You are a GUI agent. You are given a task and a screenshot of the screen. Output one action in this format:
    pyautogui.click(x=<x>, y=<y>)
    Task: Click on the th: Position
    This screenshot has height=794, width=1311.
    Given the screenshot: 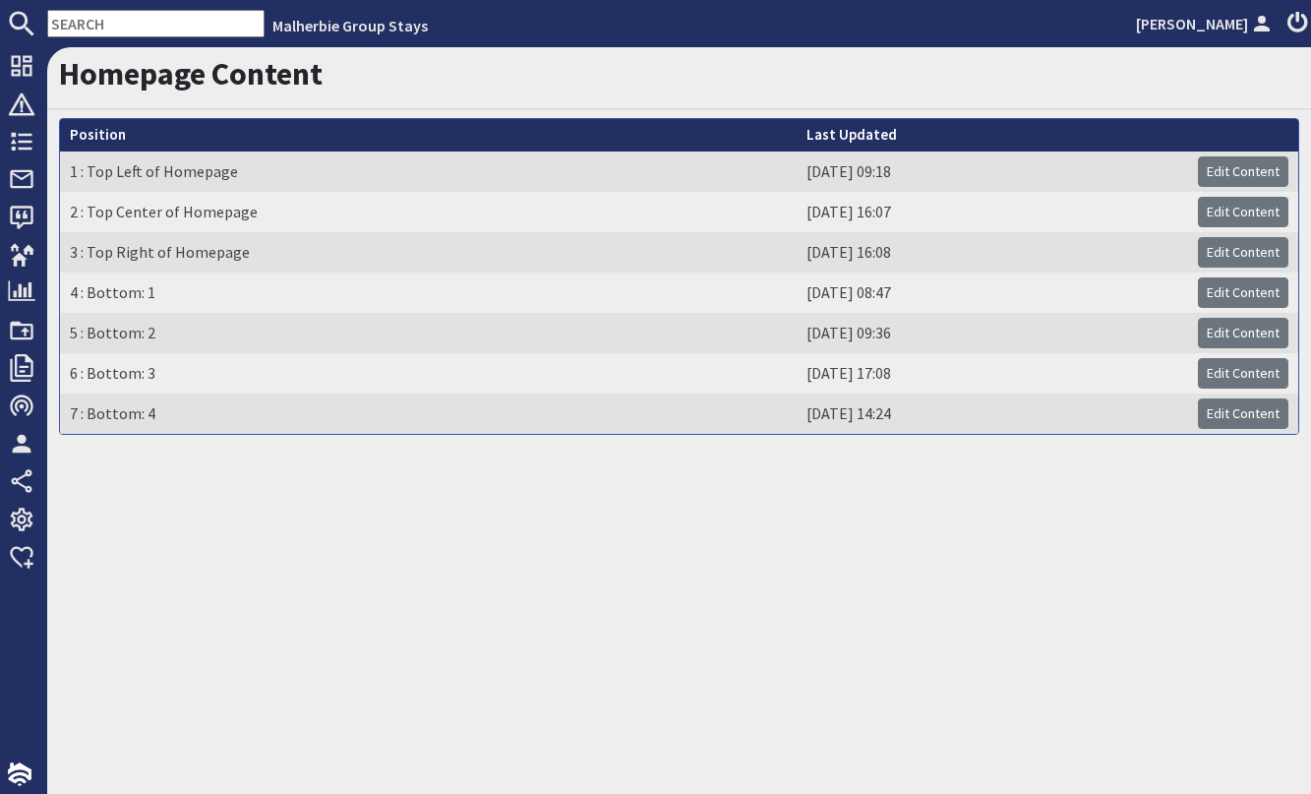 What is the action you would take?
    pyautogui.click(x=428, y=135)
    